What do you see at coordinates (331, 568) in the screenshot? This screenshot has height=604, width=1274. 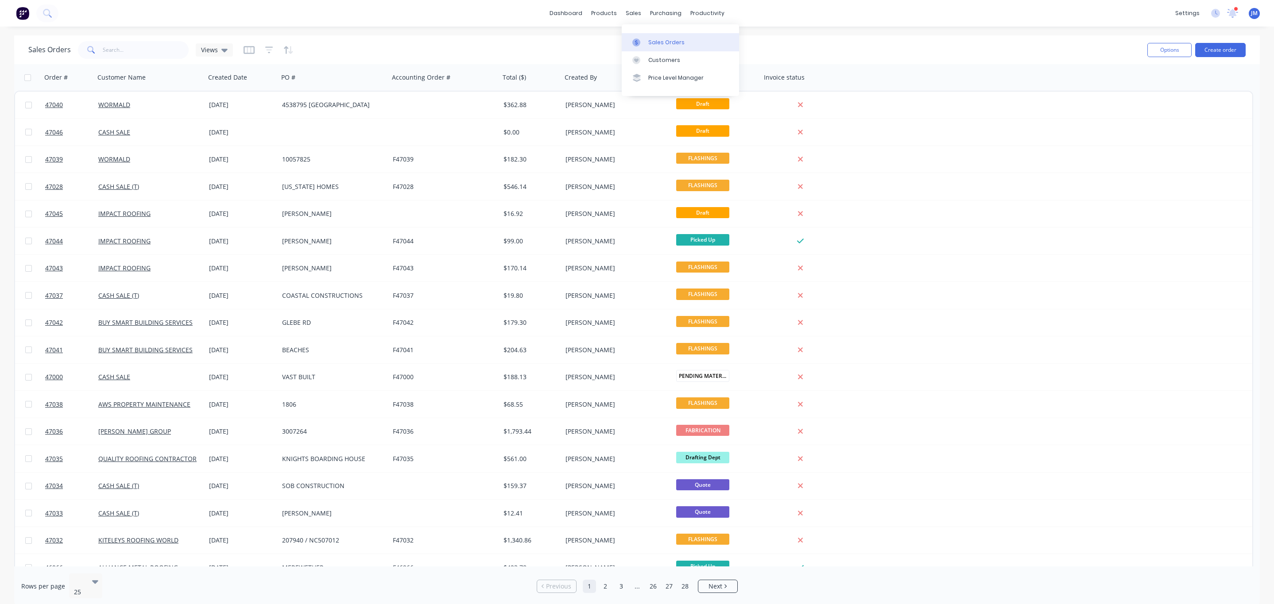 I see `div: MEREWETHER` at bounding box center [331, 568].